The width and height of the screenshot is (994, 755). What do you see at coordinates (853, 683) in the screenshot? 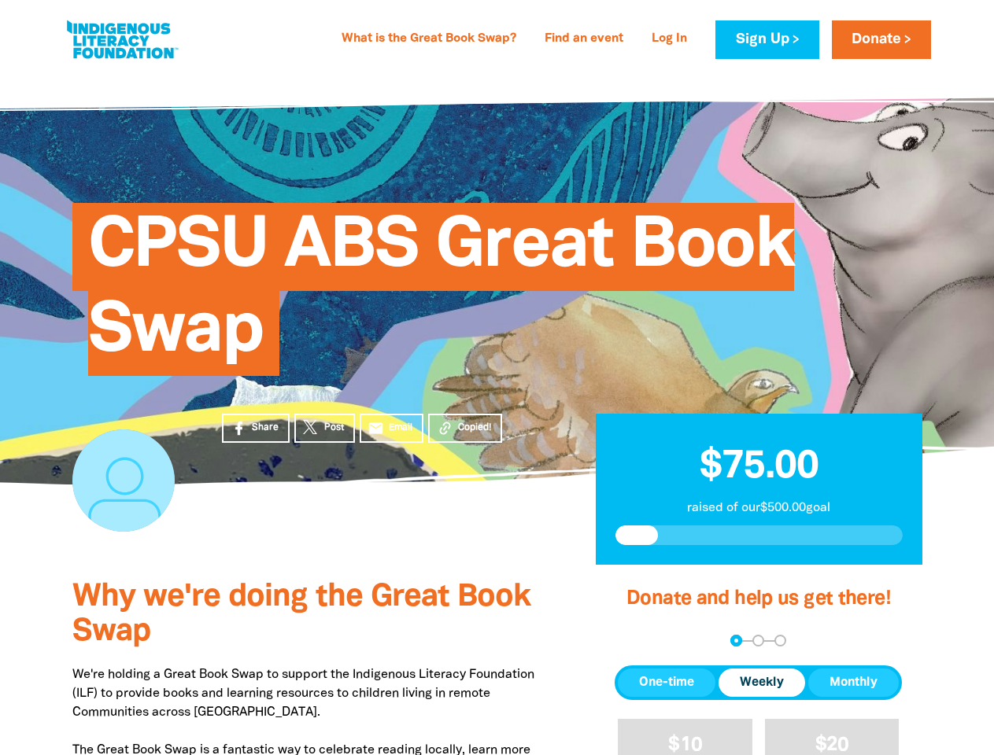
I see `span: Monthly` at bounding box center [853, 683].